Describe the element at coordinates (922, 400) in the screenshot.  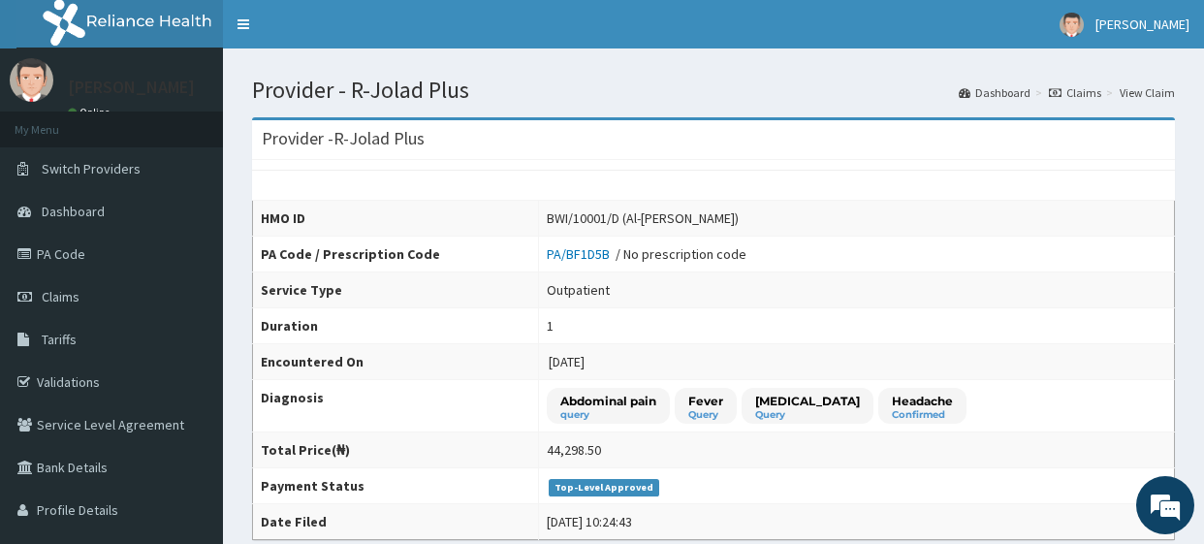
I see `p: Headache` at that location.